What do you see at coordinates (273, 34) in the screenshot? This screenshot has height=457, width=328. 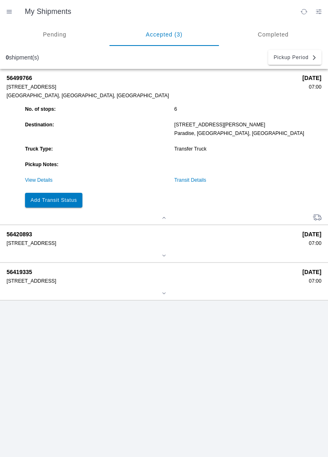 I see `ion-segment-button: Completed` at bounding box center [273, 34].